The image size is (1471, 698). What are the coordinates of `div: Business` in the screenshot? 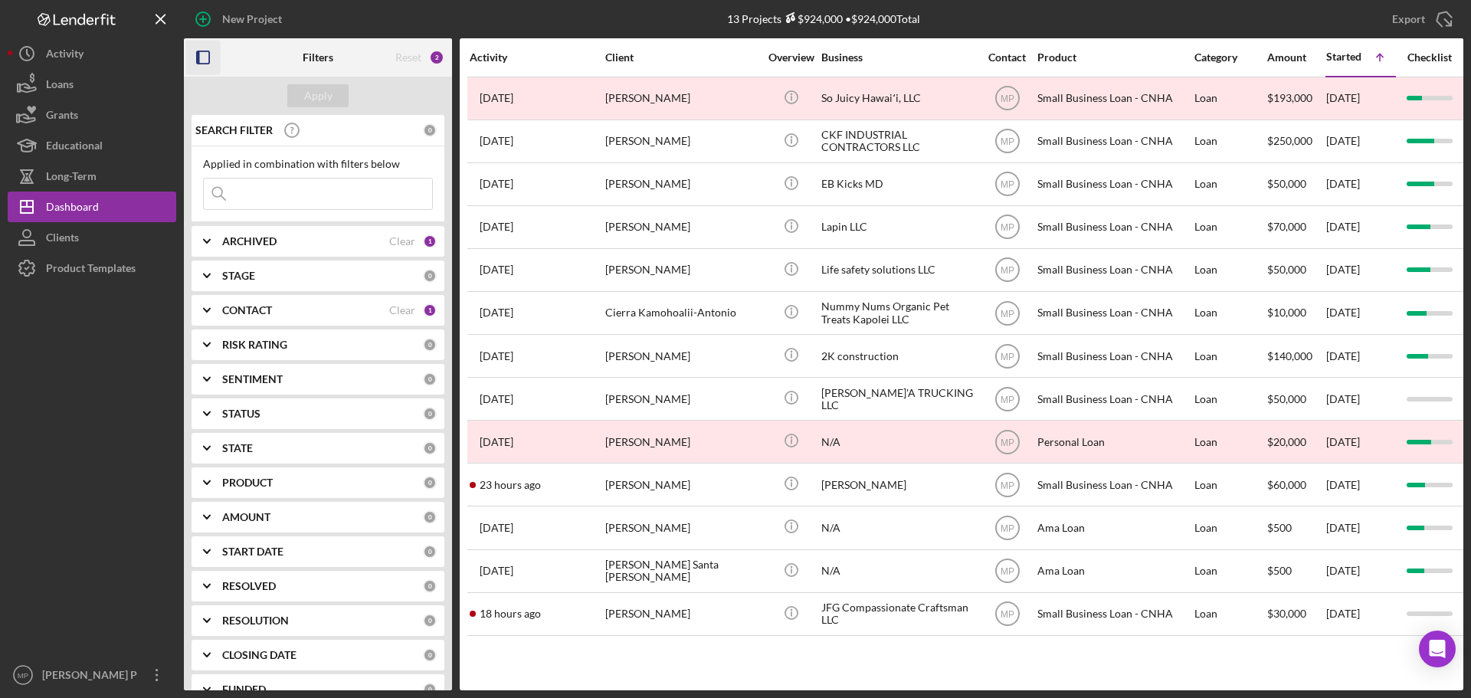 It's located at (898, 57).